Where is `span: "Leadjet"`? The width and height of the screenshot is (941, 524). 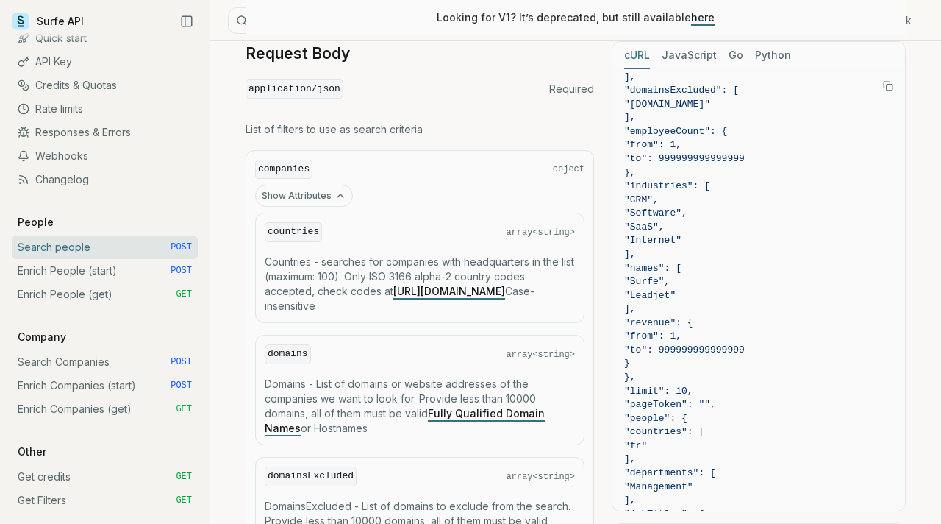
span: "Leadjet" is located at coordinates (650, 295).